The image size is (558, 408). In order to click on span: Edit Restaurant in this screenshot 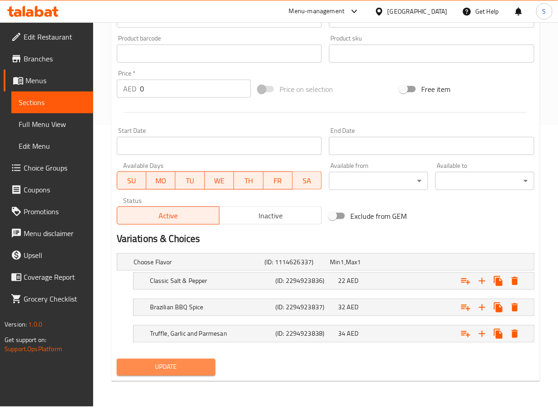, I will do `click(55, 37)`.